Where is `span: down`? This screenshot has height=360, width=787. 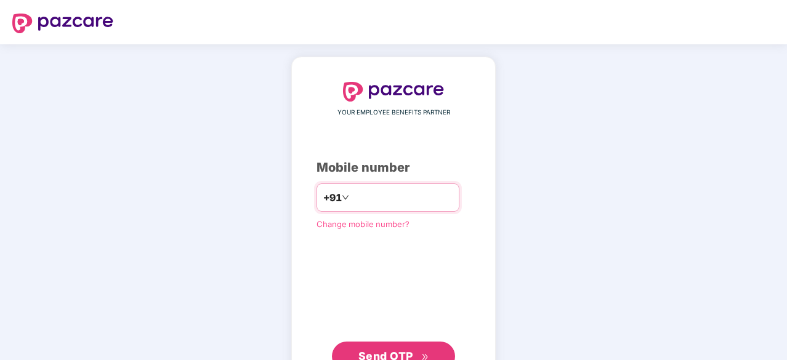
span: down is located at coordinates (346, 198).